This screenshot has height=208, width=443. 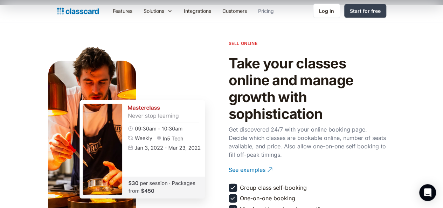 What do you see at coordinates (243, 43) in the screenshot?
I see `p: sell online` at bounding box center [243, 43].